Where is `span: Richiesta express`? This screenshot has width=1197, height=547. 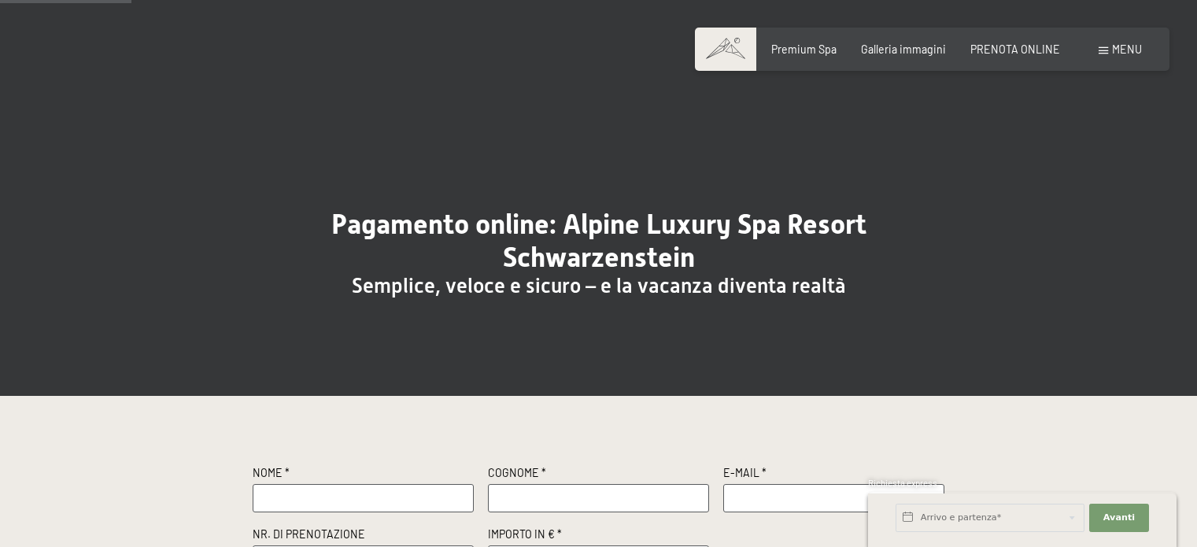
span: Richiesta express is located at coordinates (903, 482).